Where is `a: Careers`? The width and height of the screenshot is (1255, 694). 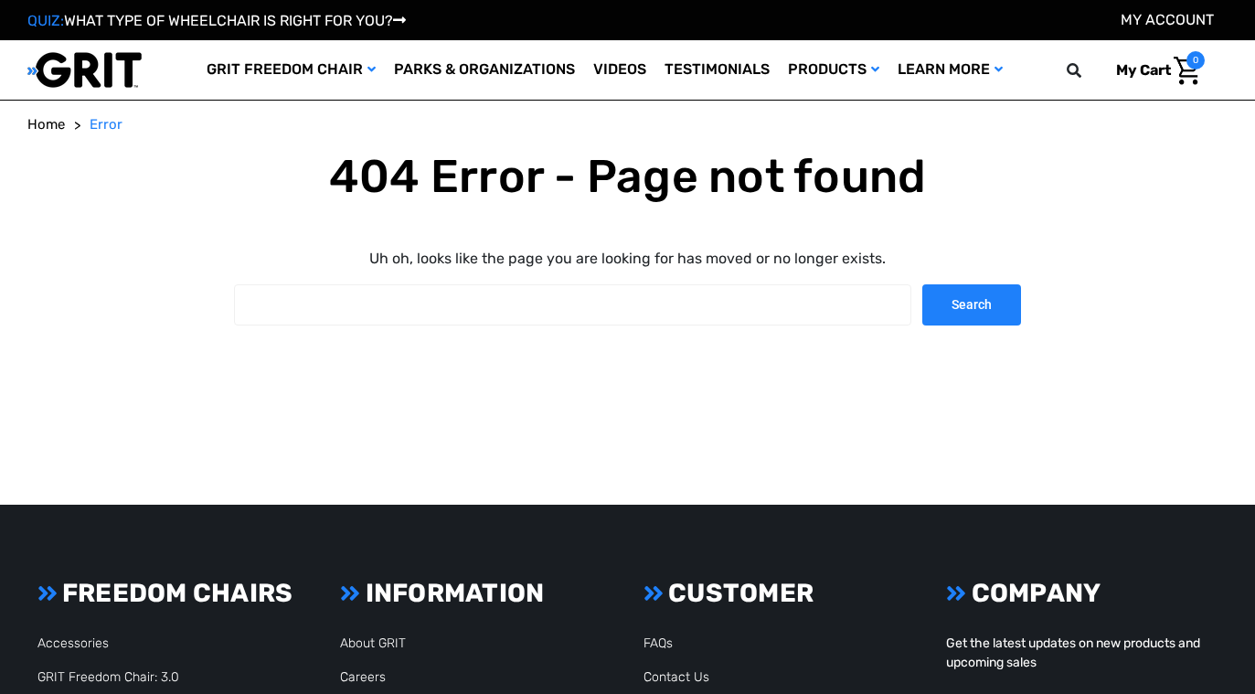
a: Careers is located at coordinates (363, 676).